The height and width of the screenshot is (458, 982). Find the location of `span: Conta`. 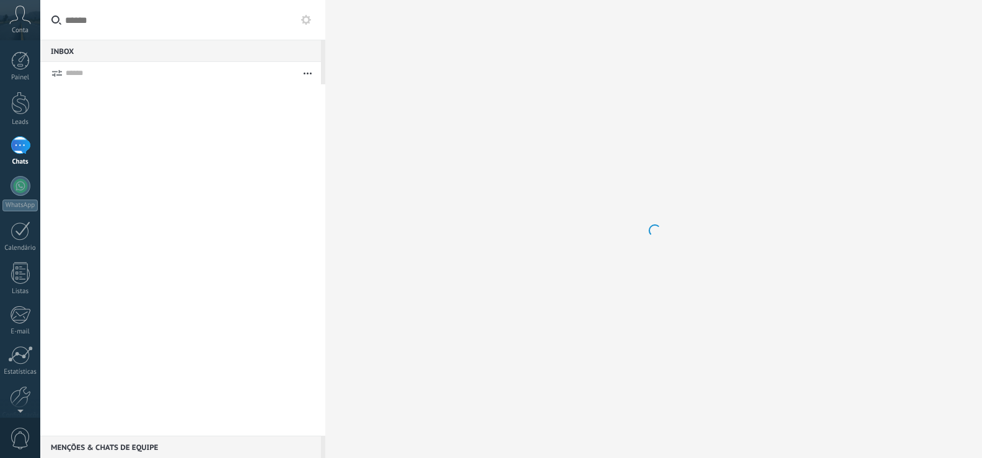

span: Conta is located at coordinates (20, 30).